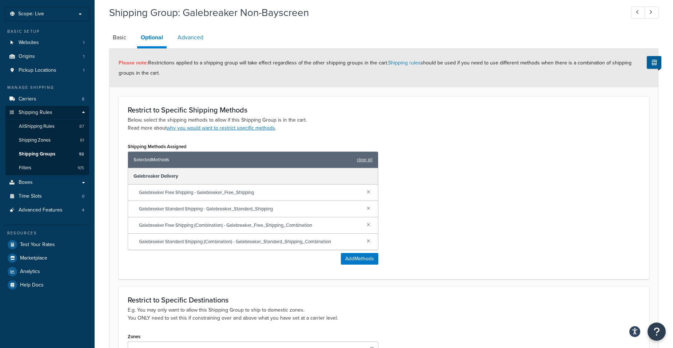 This screenshot has height=348, width=673. Describe the element at coordinates (27, 99) in the screenshot. I see `span: Carriers` at that location.